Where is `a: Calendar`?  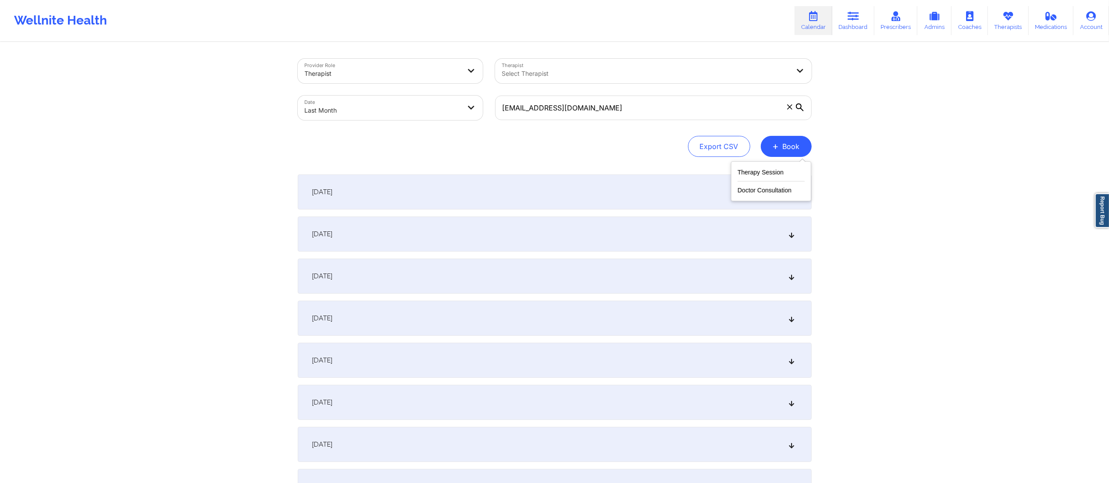 a: Calendar is located at coordinates (814, 21).